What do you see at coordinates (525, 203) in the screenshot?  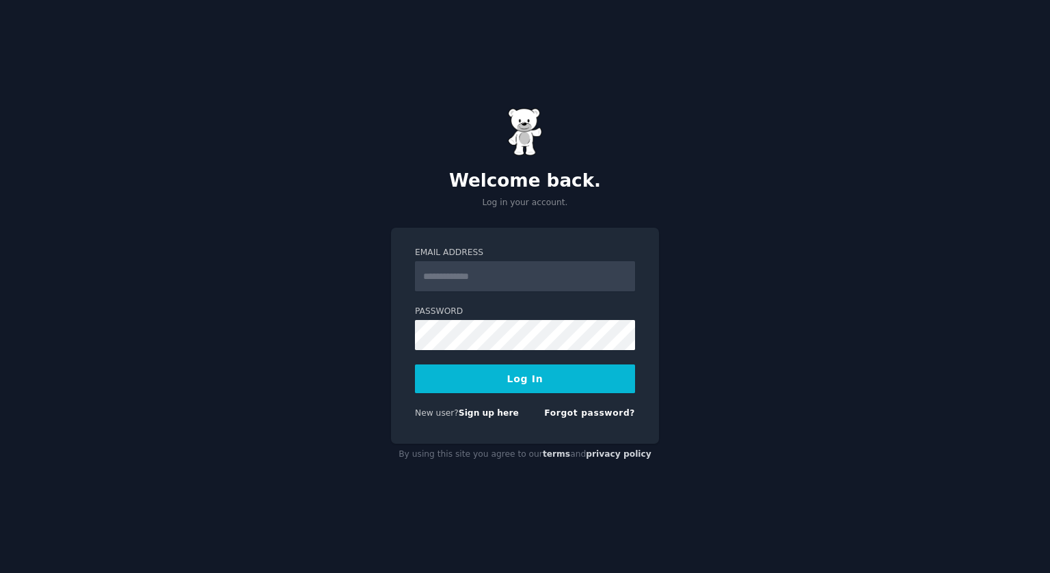 I see `p: Log in your account.` at bounding box center [525, 203].